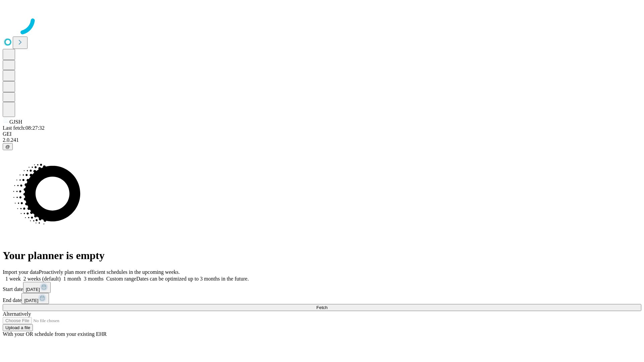 The height and width of the screenshot is (362, 644). What do you see at coordinates (17, 314) in the screenshot?
I see `span: Alternatively` at bounding box center [17, 314].